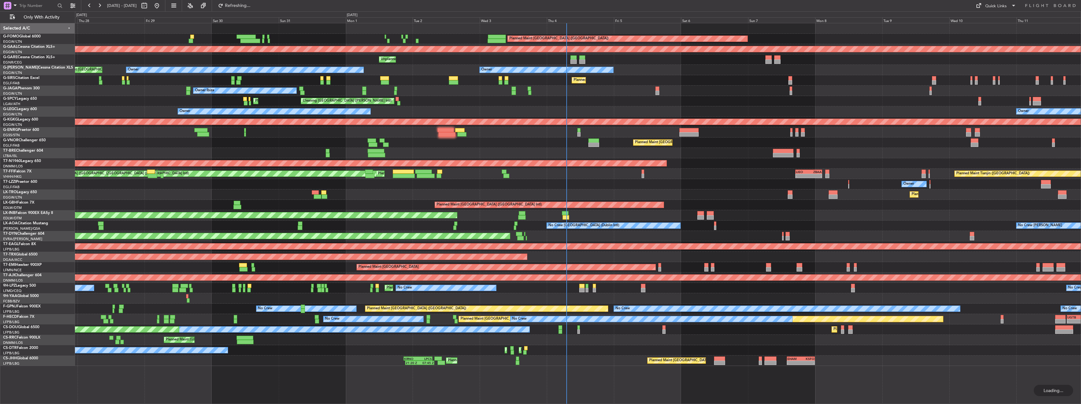 This screenshot has width=1081, height=404. What do you see at coordinates (9, 286) in the screenshot?
I see `span: 9H-LPZ` at bounding box center [9, 286].